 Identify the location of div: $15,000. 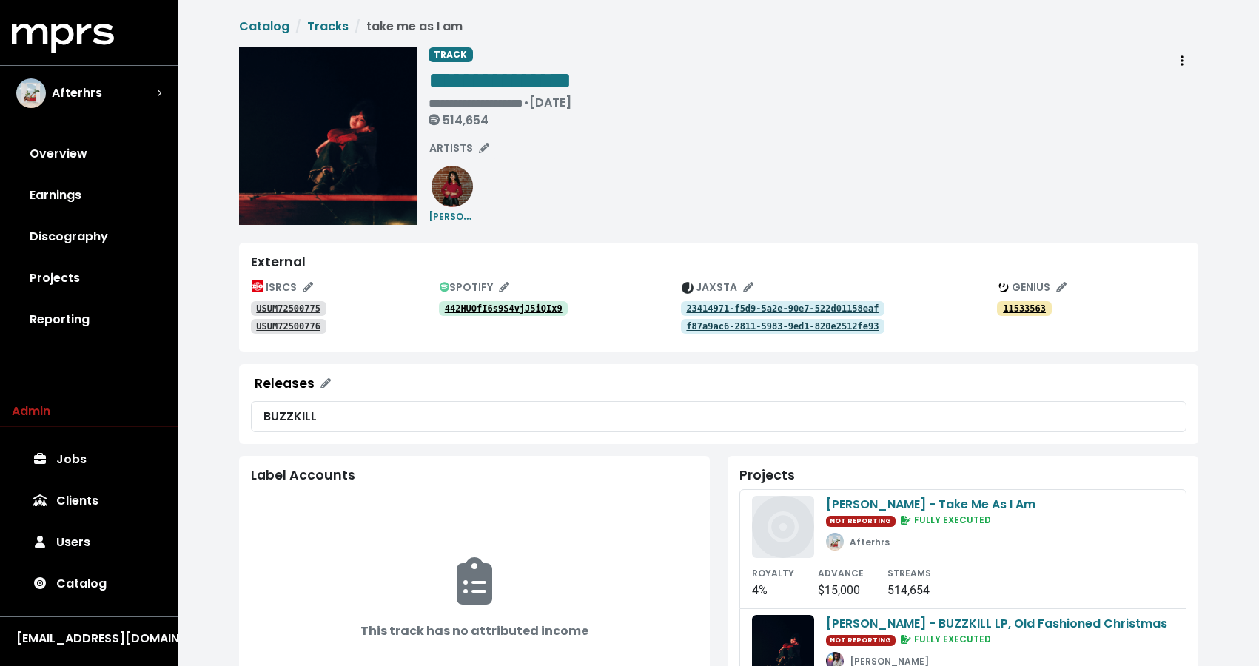
(841, 591).